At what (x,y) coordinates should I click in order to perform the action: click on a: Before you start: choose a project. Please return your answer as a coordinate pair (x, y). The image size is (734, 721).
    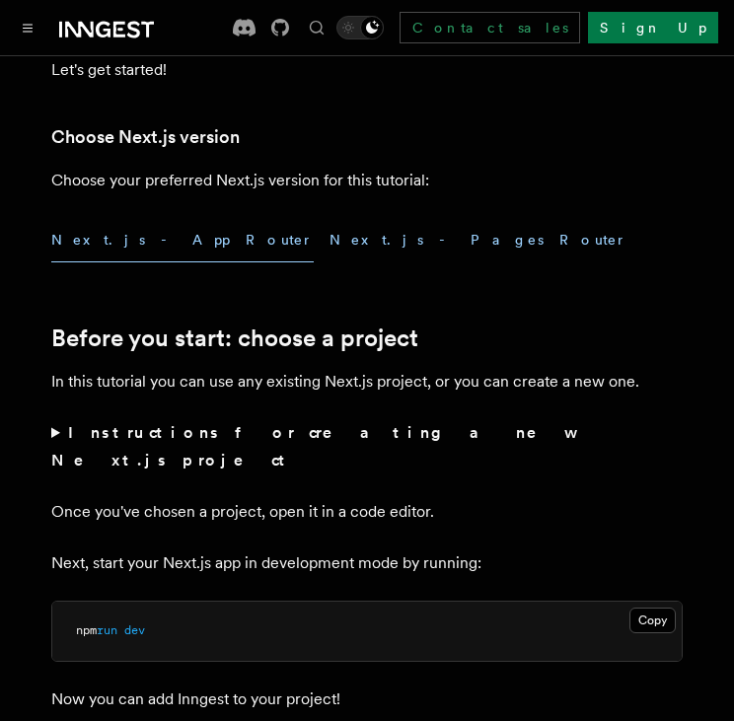
    Looking at the image, I should click on (235, 338).